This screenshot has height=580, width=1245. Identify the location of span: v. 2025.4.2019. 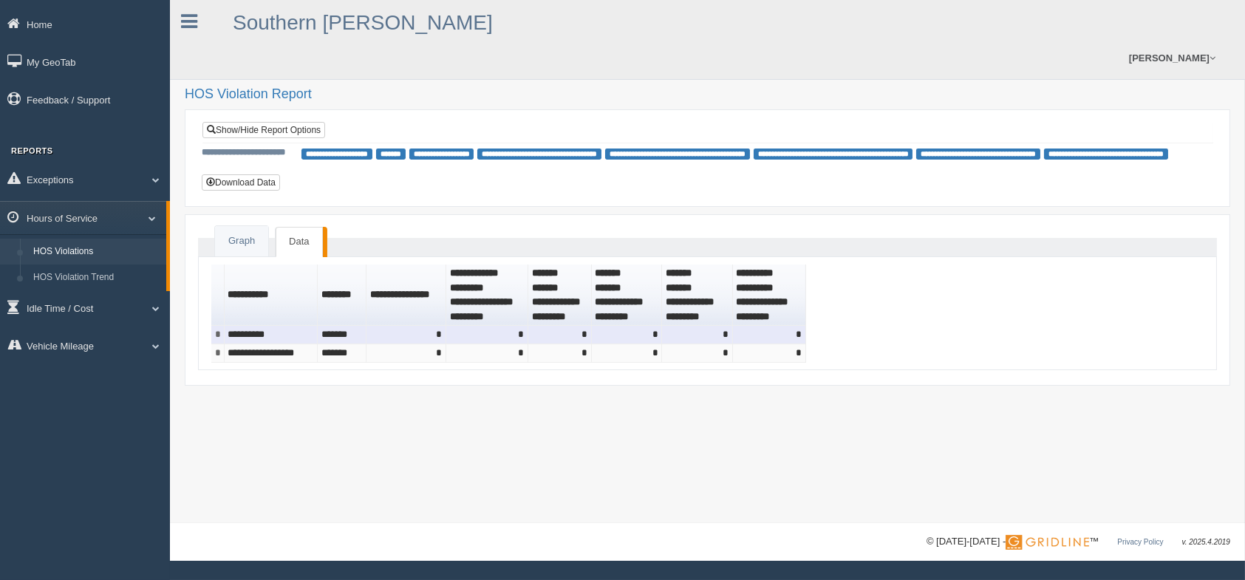
(1205, 541).